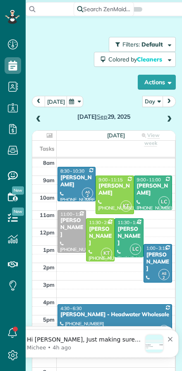  Describe the element at coordinates (170, 21) in the screenshot. I see `button: Dismiss notification` at that location.